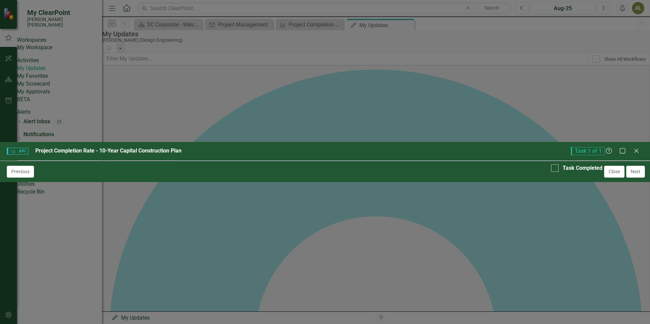 This screenshot has height=324, width=650. I want to click on span: KPI, so click(18, 151).